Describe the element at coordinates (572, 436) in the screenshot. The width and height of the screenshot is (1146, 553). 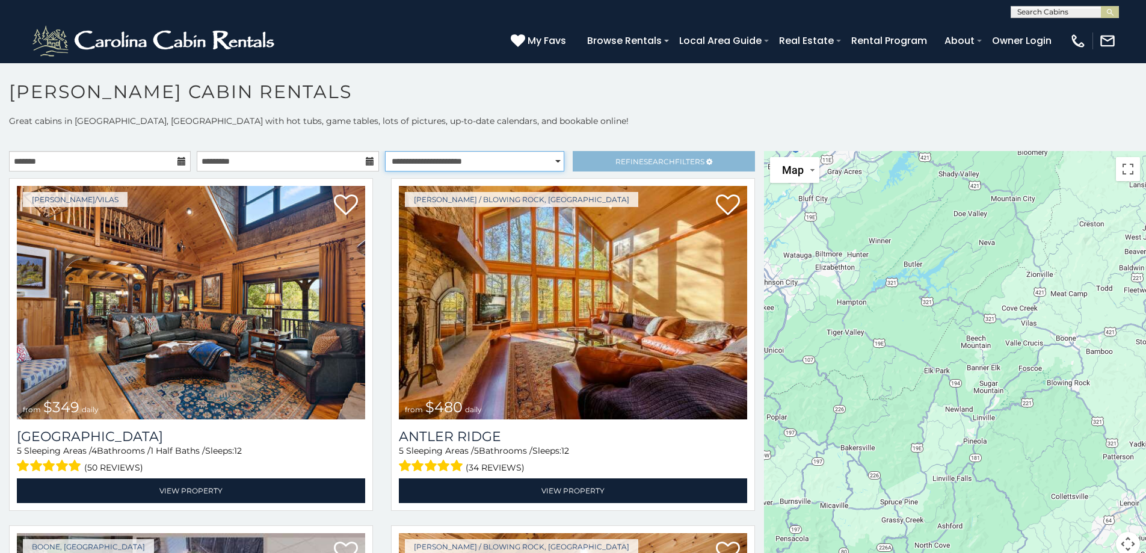
I see `h3: Antler Ridge` at that location.